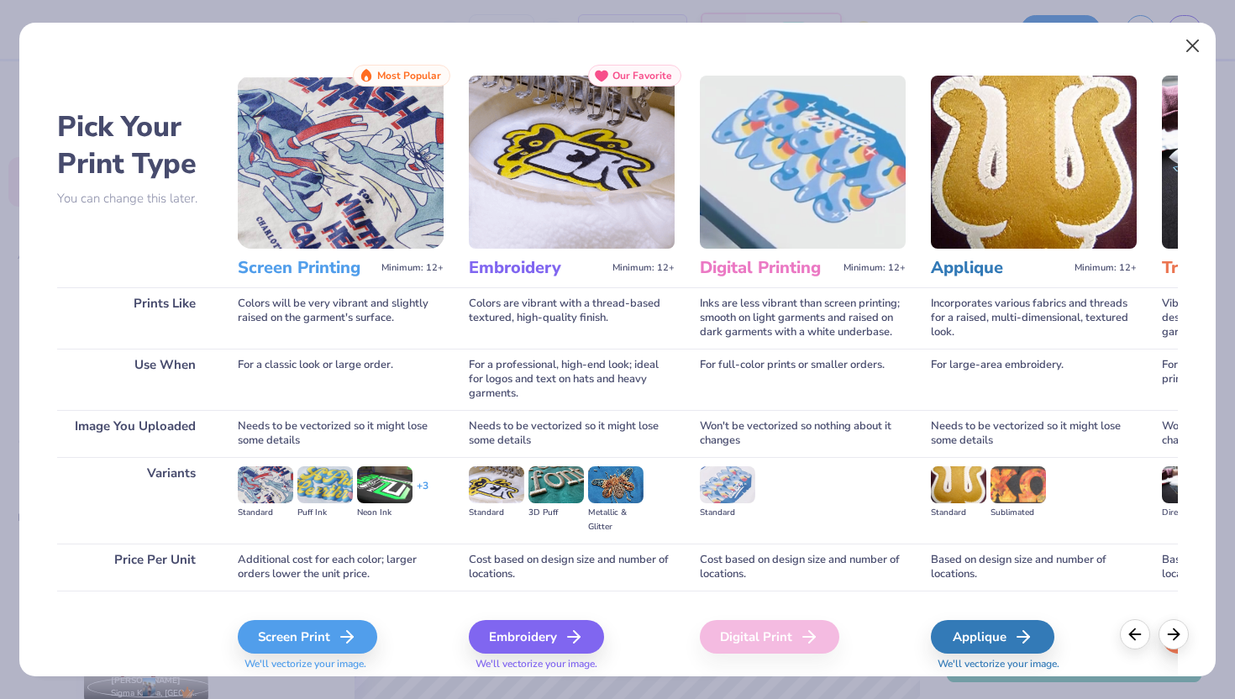 This screenshot has height=699, width=1235. Describe the element at coordinates (340, 567) in the screenshot. I see `div: Additional cost for each color; larger orders lower the unit price.` at that location.